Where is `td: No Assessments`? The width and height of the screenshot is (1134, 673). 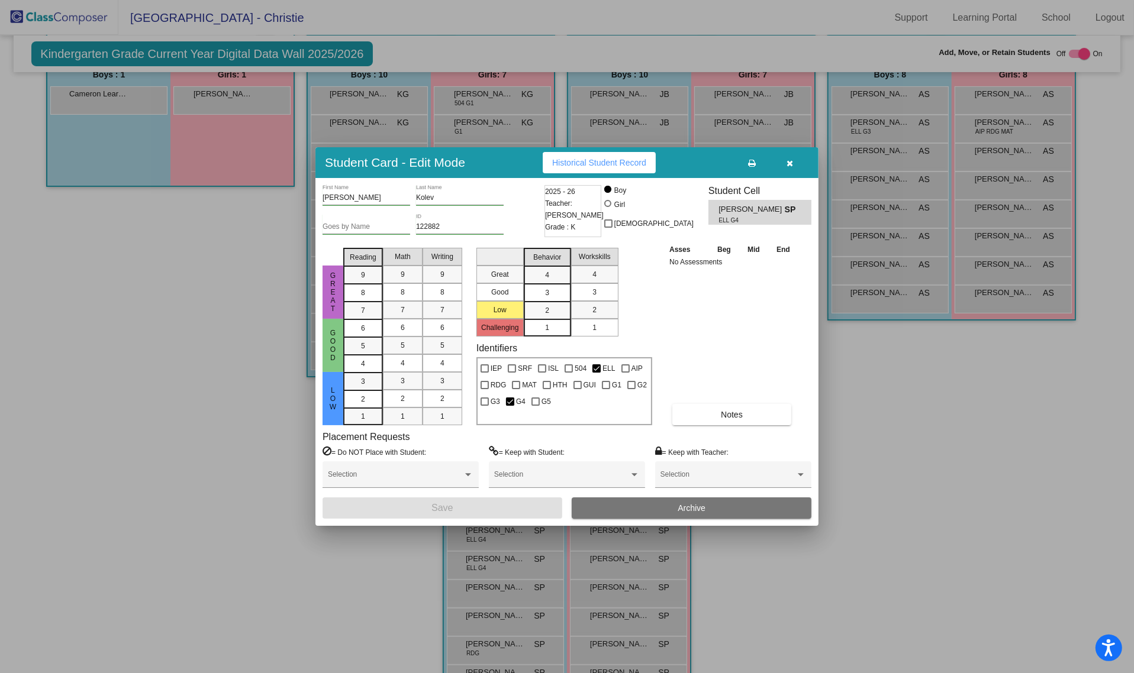 td: No Assessments is located at coordinates (732, 262).